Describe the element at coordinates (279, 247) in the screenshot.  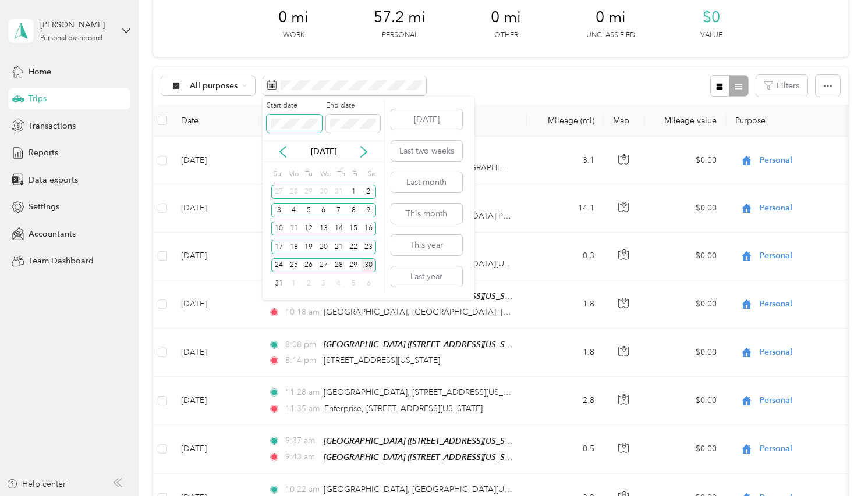
I see `div: 17` at that location.